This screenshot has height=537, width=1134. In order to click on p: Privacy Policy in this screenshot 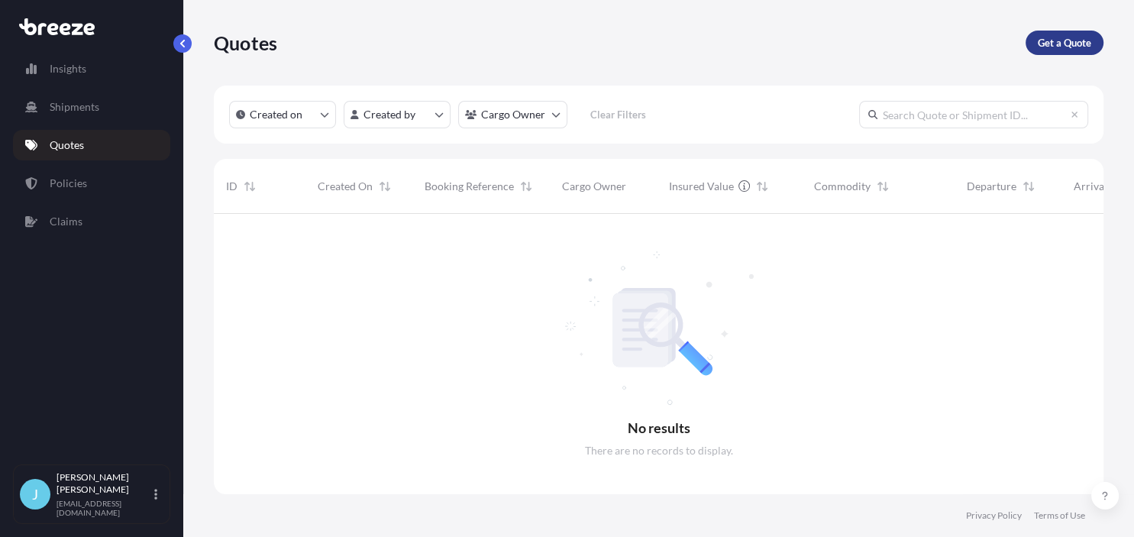, I will do `click(993, 515)`.